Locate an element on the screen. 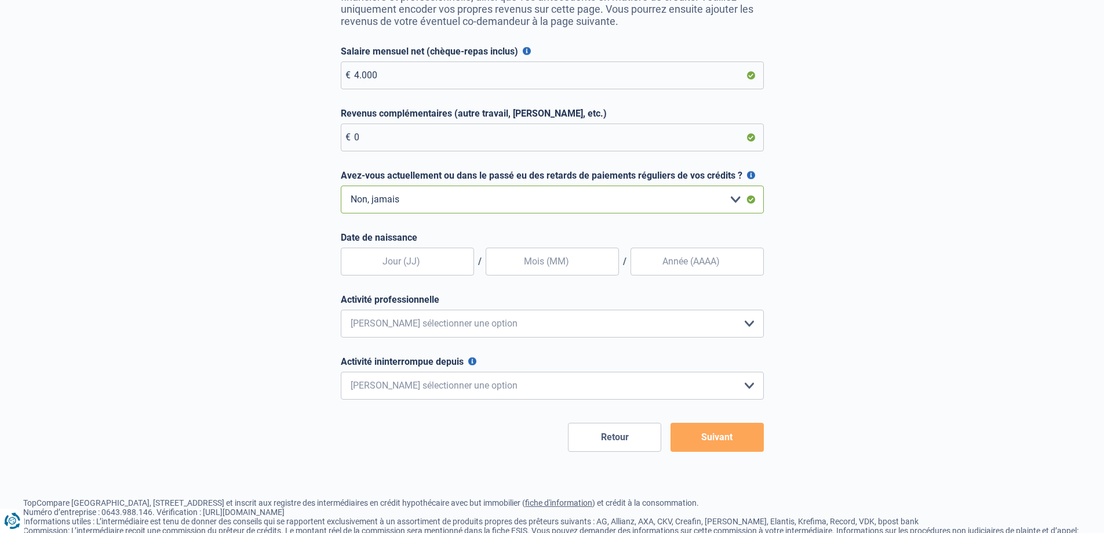  label: Activité ininterrompue depuis is located at coordinates (552, 361).